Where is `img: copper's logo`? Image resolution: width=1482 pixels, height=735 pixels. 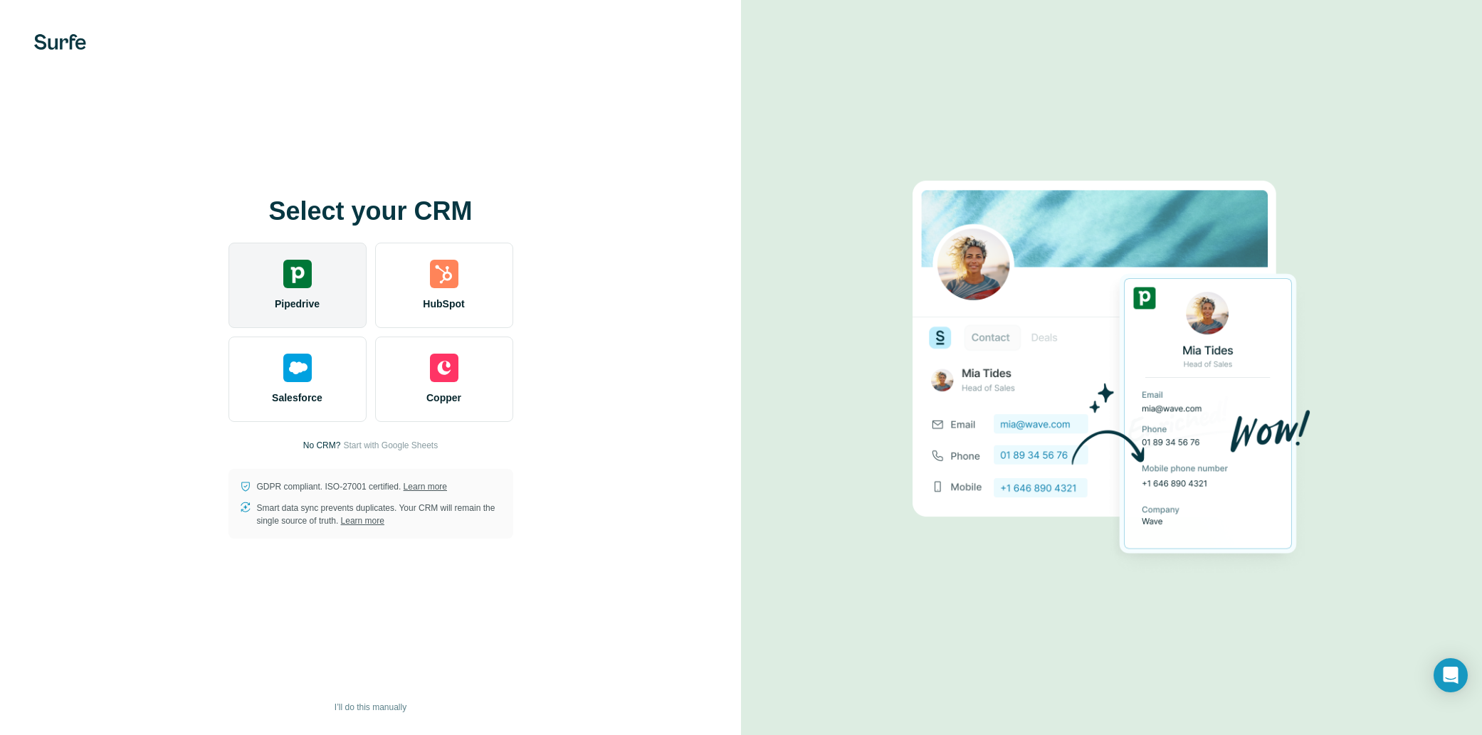
img: copper's logo is located at coordinates (444, 368).